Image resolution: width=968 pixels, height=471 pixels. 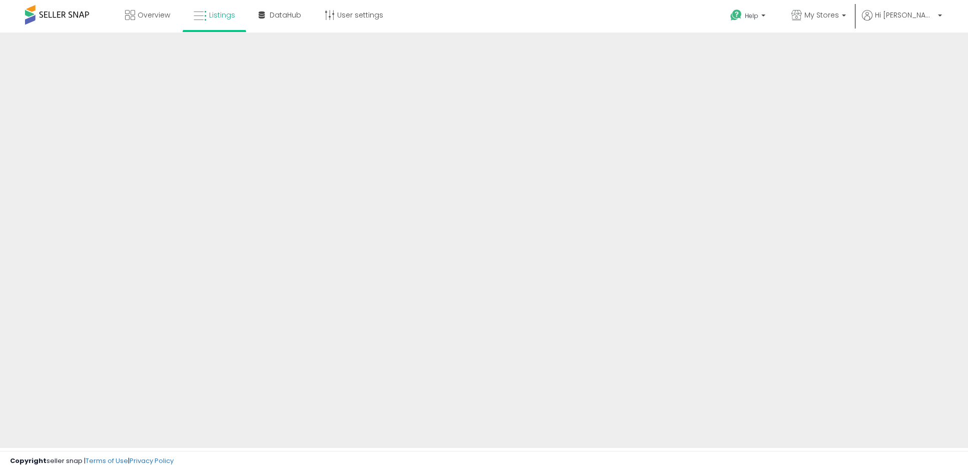 I want to click on span: Listings, so click(x=222, y=15).